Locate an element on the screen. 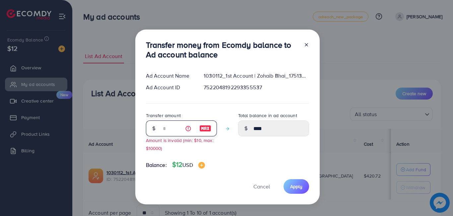 The image size is (453, 216). button: Apply is located at coordinates (296, 186).